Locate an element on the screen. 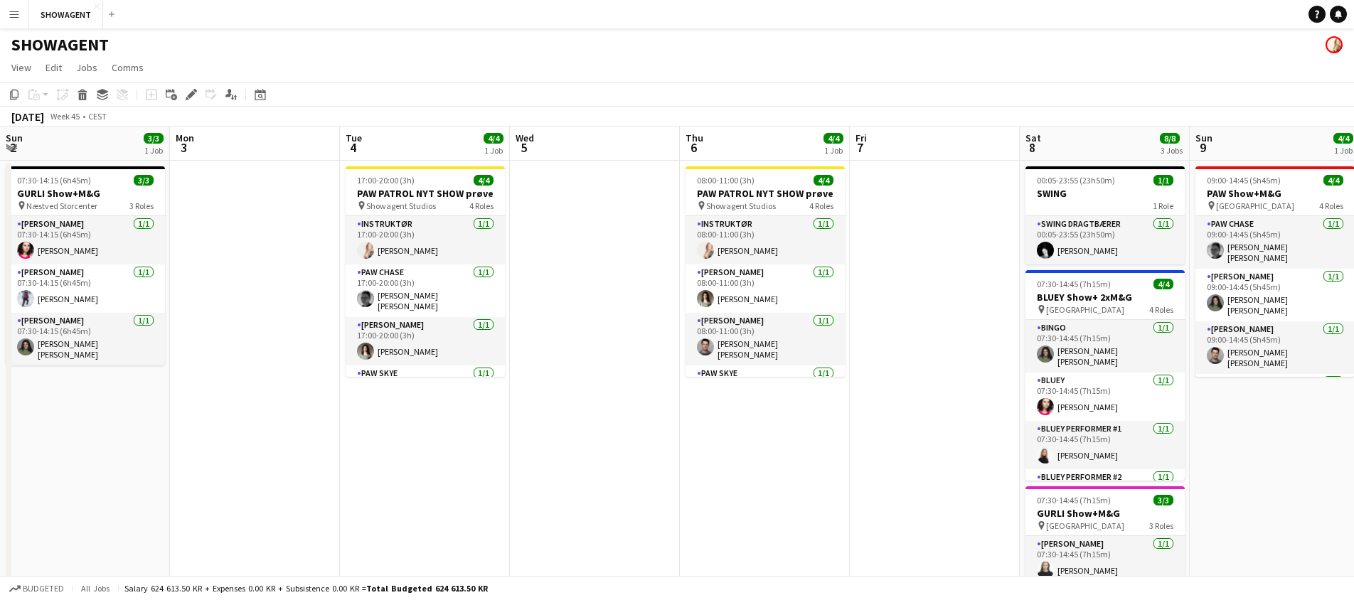 The height and width of the screenshot is (600, 1354). h3: SWING is located at coordinates (1105, 193).